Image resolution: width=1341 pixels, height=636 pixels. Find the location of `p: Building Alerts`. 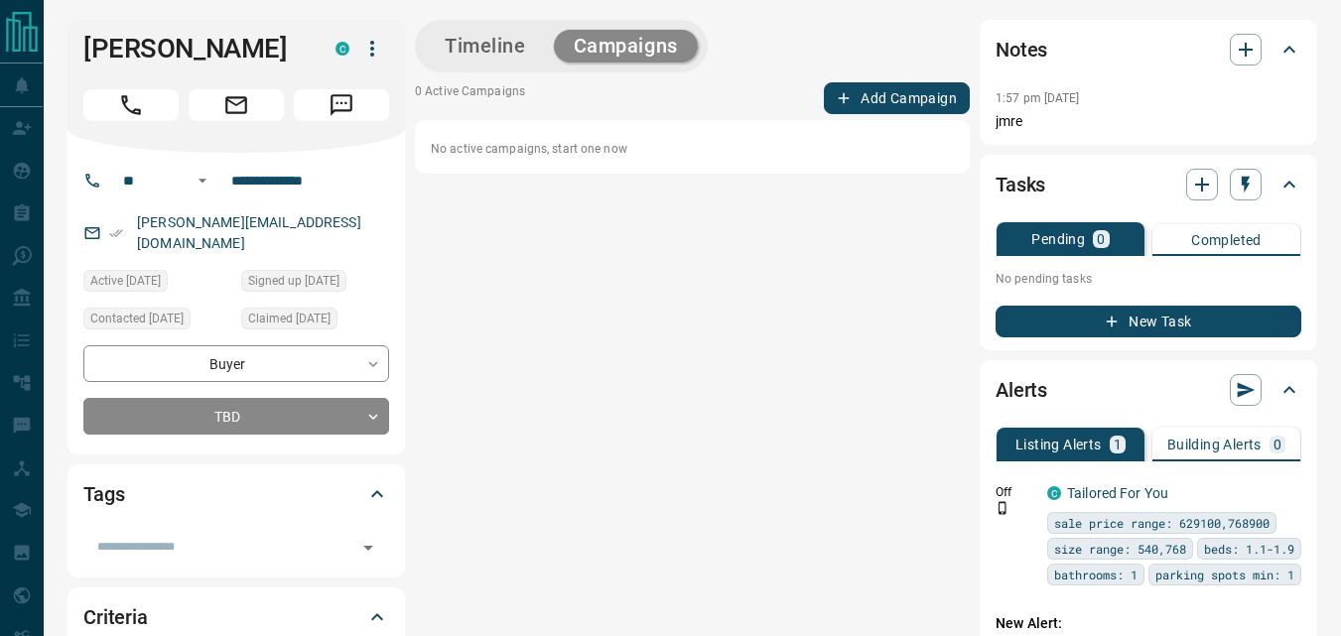

p: Building Alerts is located at coordinates (1214, 445).